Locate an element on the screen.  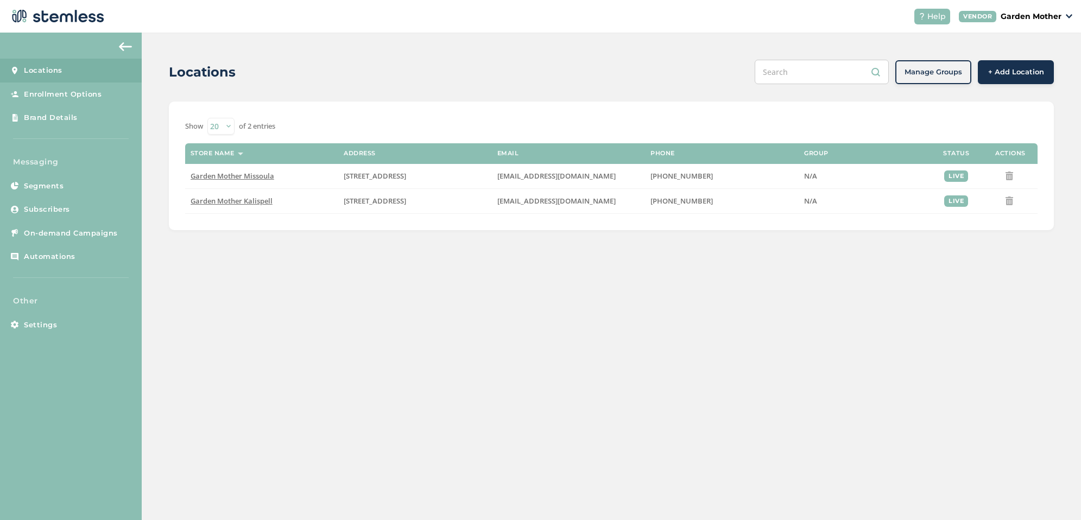
span: Enrollment Options is located at coordinates (62, 94).